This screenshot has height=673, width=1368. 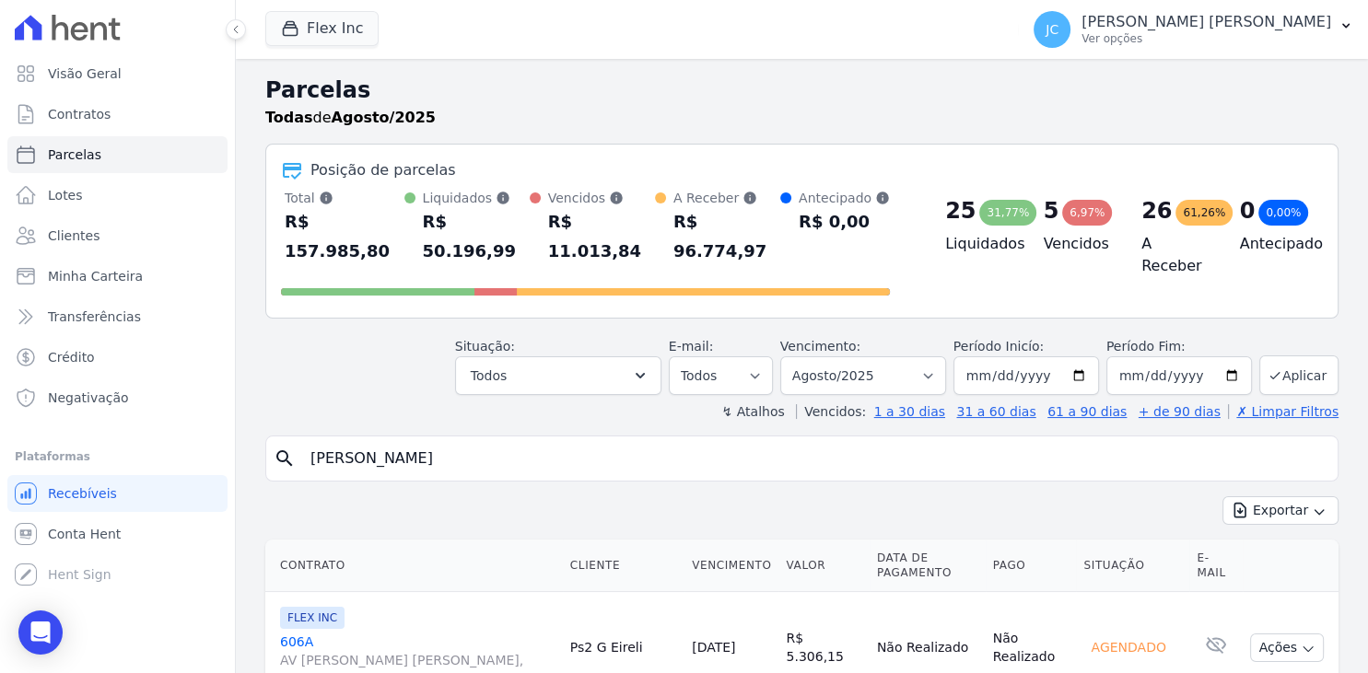 I want to click on label: Situação:, so click(x=485, y=346).